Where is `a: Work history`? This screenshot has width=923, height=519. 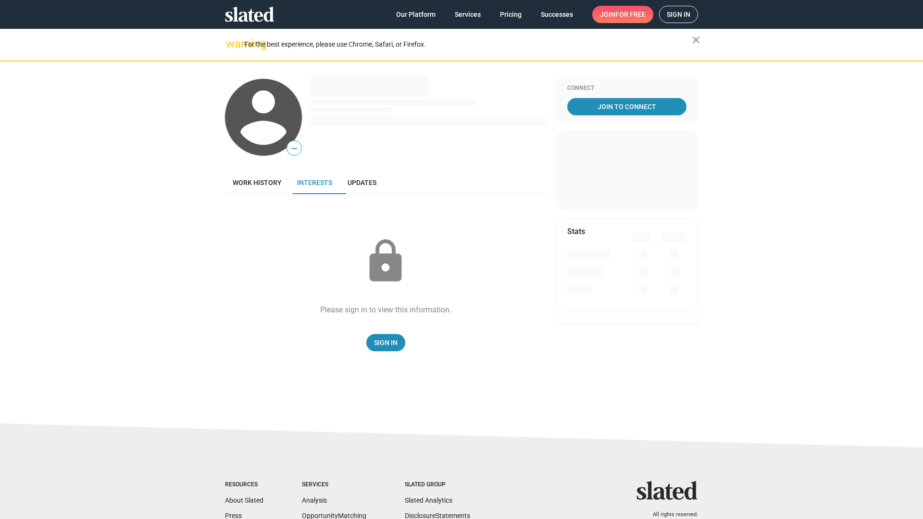
a: Work history is located at coordinates (257, 183).